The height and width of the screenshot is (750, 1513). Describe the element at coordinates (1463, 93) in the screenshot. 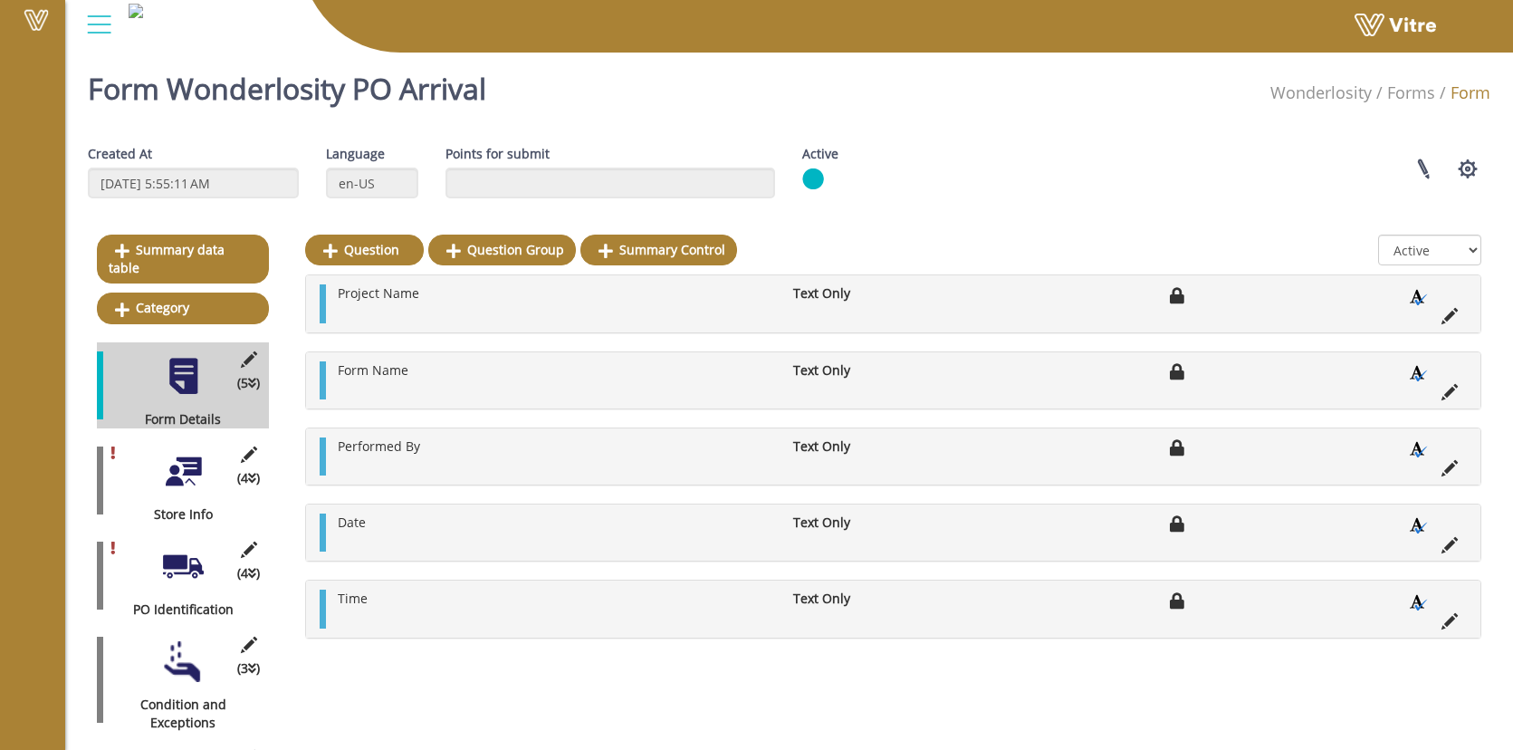

I see `li: Form` at that location.